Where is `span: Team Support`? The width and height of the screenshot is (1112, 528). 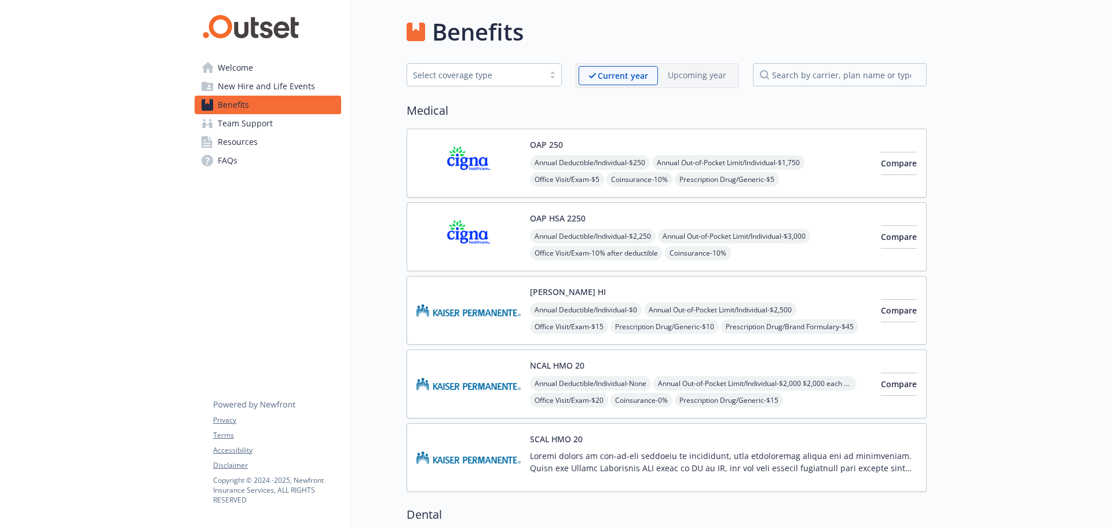 span: Team Support is located at coordinates (245, 123).